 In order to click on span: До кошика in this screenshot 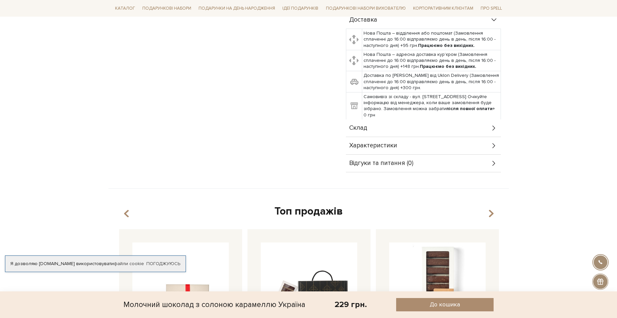, I will do `click(445, 304)`.